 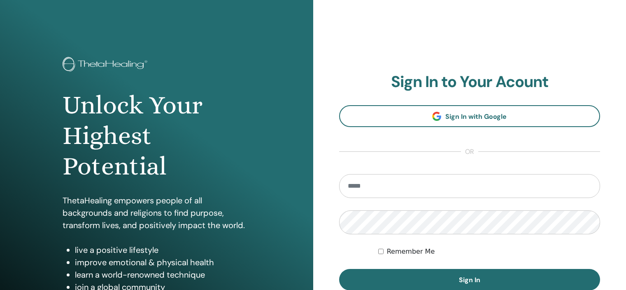 What do you see at coordinates (156, 135) in the screenshot?
I see `h1: Unlock Your Highest Potential` at bounding box center [156, 135].